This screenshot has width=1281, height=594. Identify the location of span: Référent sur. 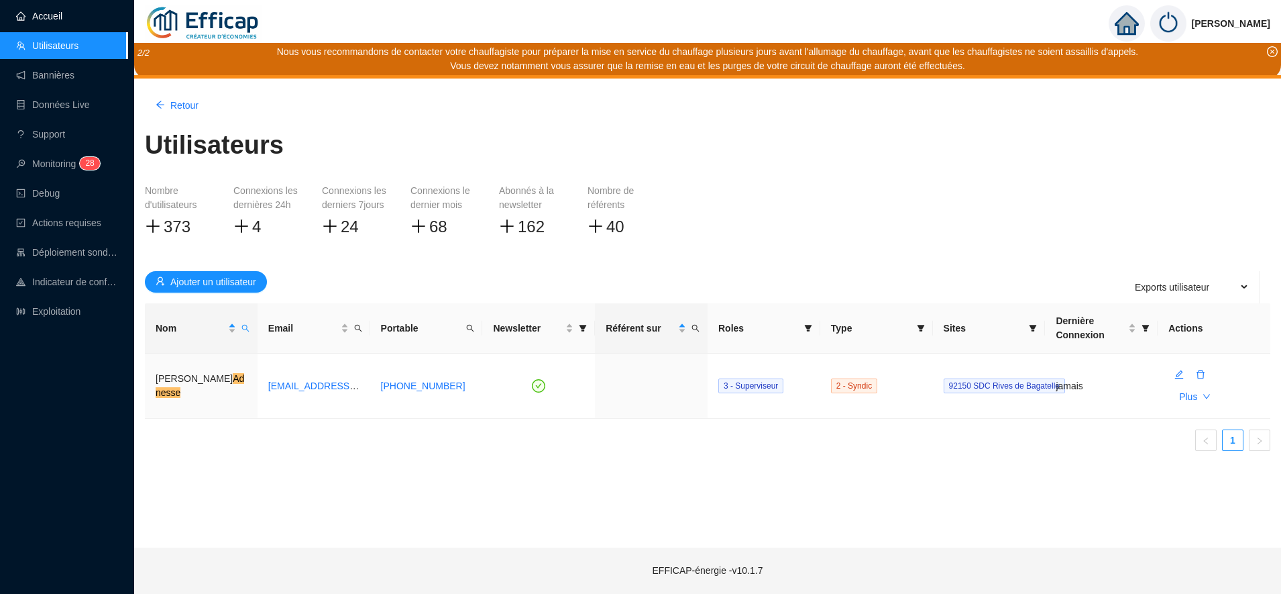
(641, 328).